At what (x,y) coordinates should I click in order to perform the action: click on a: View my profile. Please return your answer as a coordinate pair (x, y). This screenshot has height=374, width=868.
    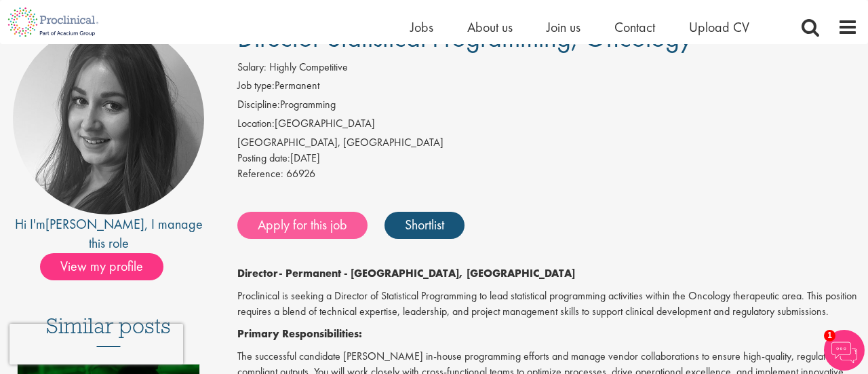
    Looking at the image, I should click on (109, 265).